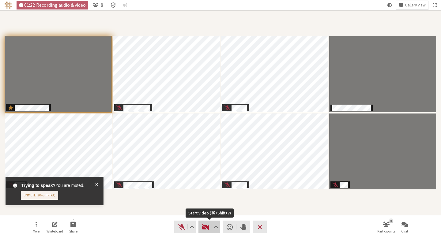 This screenshot has height=238, width=441. Describe the element at coordinates (209, 227) in the screenshot. I see `button: Start video (⌘+Shift+V)` at that location.